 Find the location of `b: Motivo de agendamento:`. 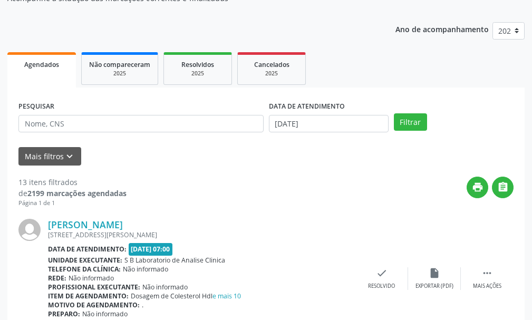

b: Motivo de agendamento: is located at coordinates (94, 305).